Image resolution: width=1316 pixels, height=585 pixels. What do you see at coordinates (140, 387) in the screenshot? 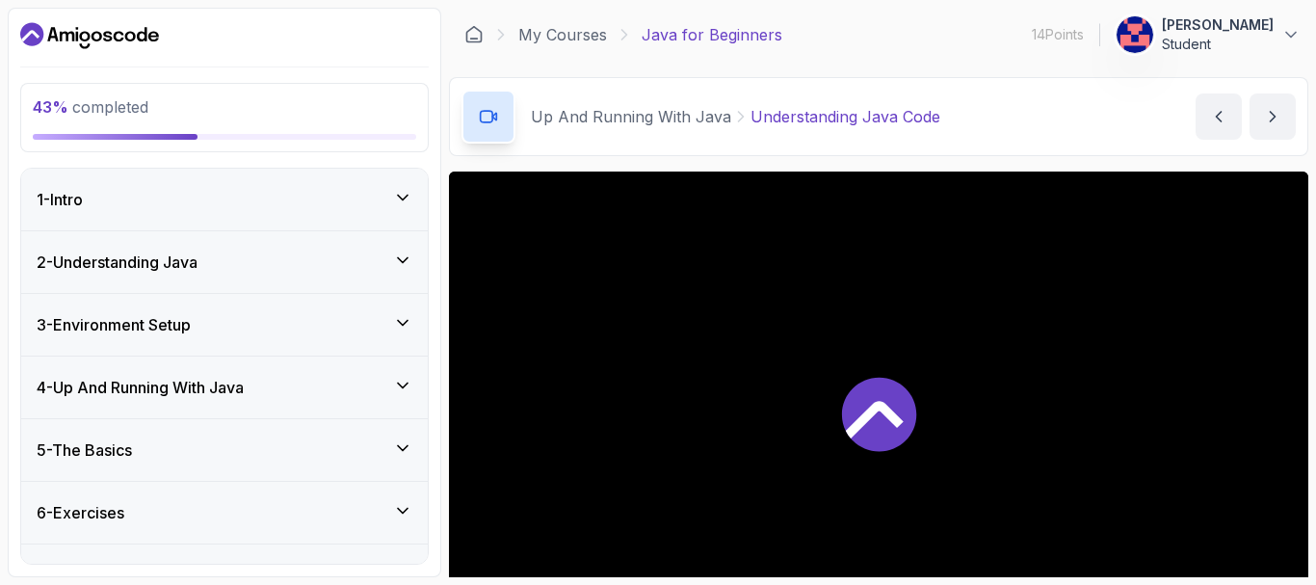
I see `h3: 4 - Up And Running With Java` at bounding box center [140, 387].